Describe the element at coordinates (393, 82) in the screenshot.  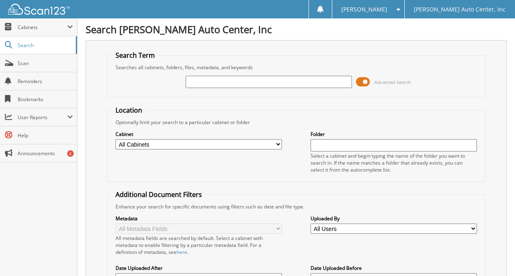
I see `span: Advanced Search` at that location.